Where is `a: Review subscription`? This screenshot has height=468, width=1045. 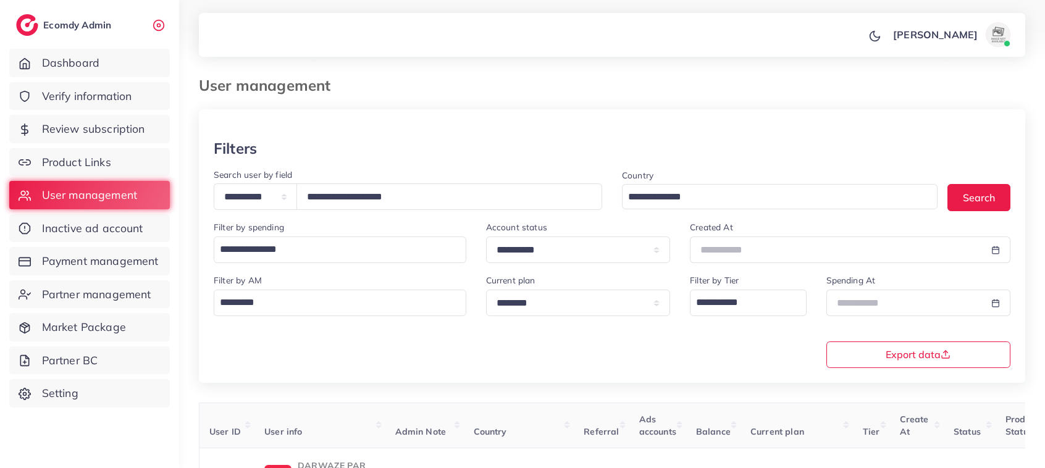 a: Review subscription is located at coordinates (90, 129).